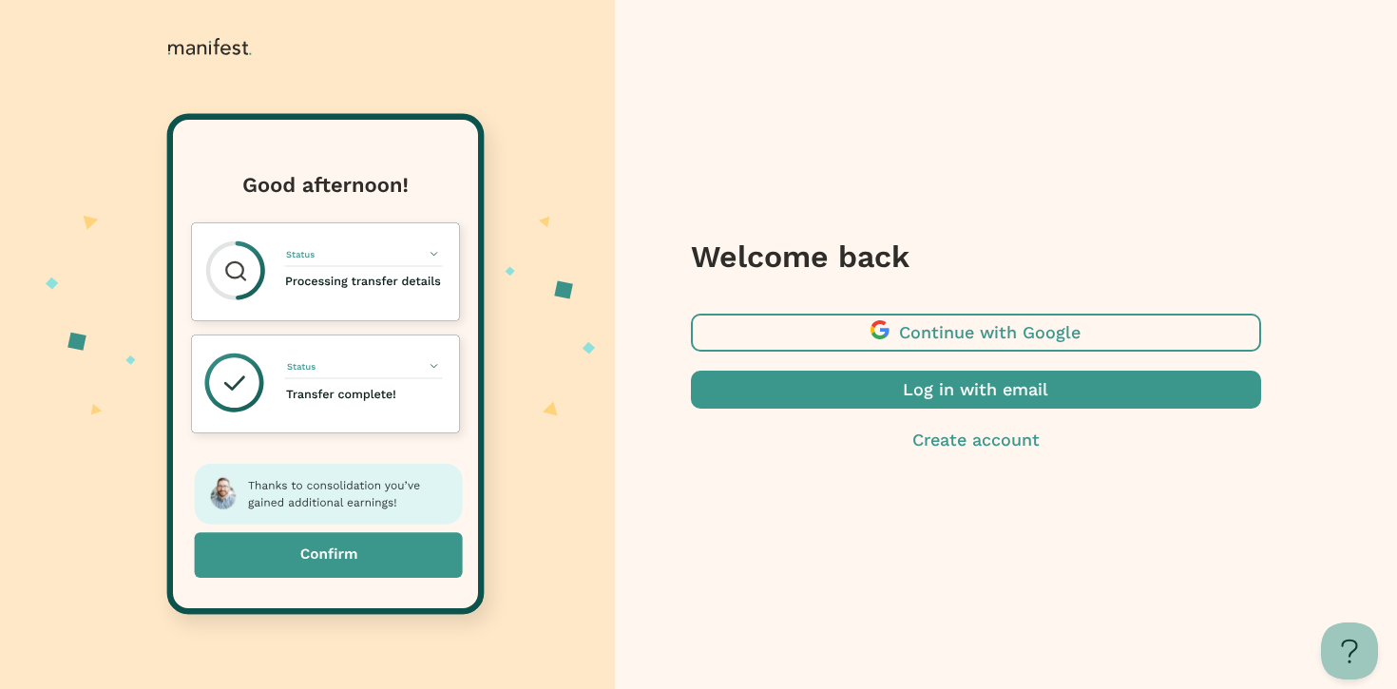  I want to click on p: Create account, so click(976, 440).